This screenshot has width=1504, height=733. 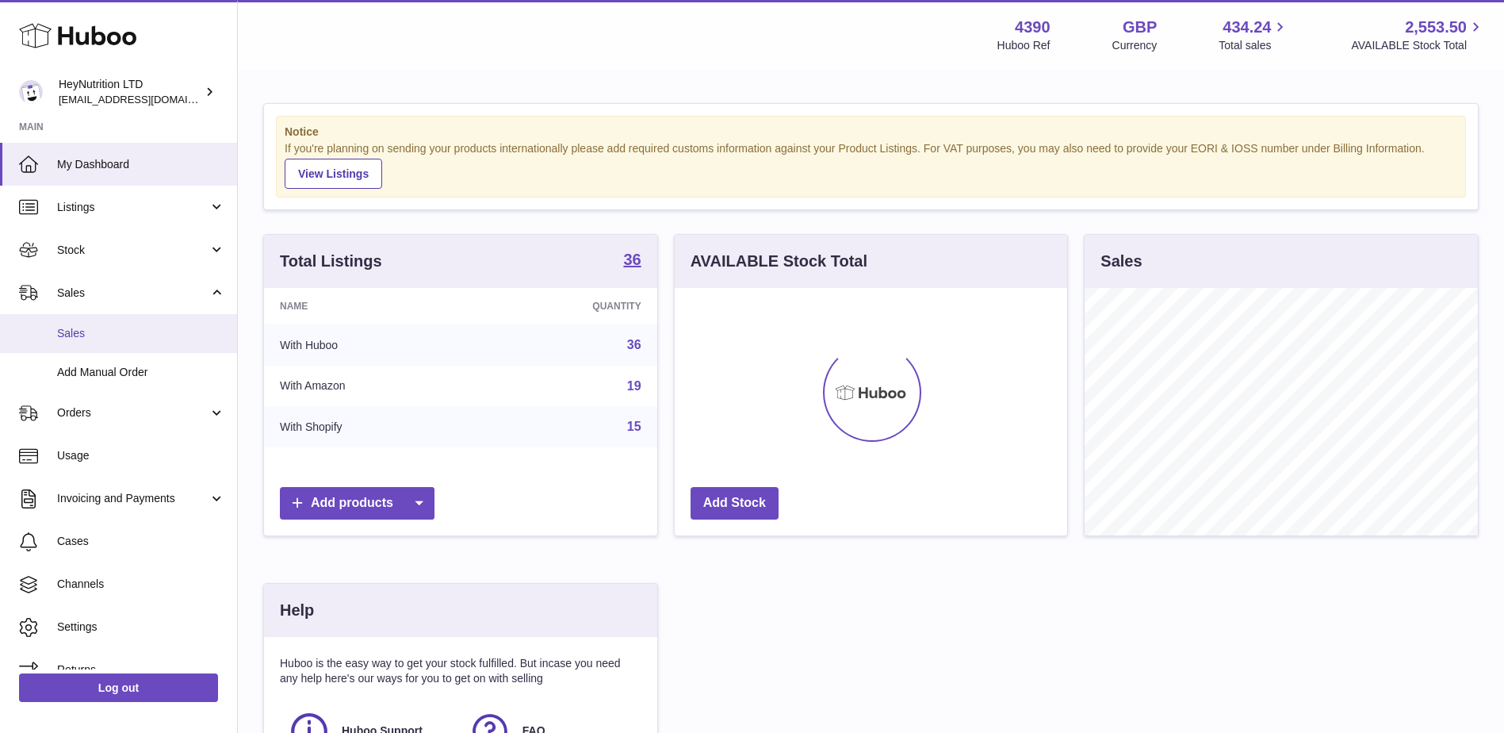 What do you see at coordinates (632, 259) in the screenshot?
I see `strong: 36` at bounding box center [632, 259].